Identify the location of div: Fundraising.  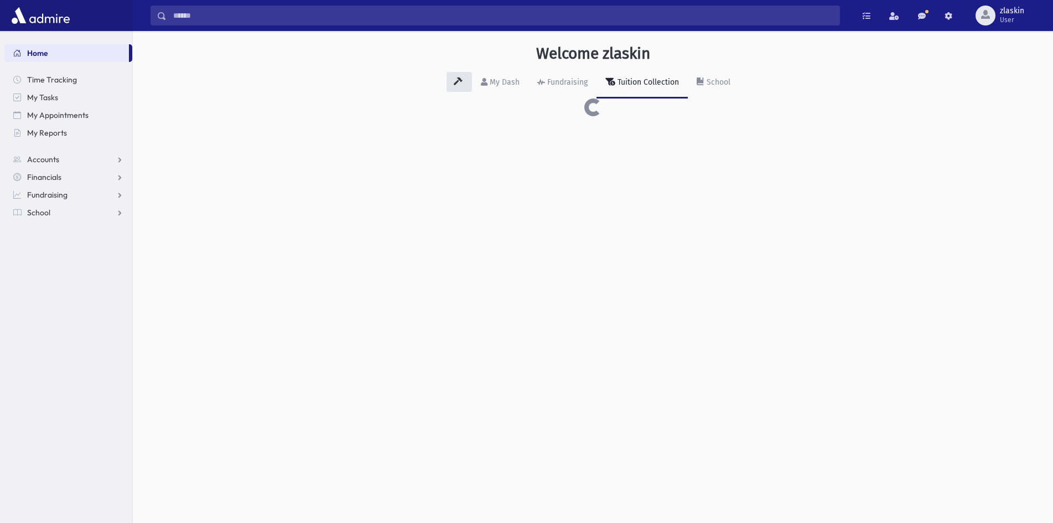
(566, 82).